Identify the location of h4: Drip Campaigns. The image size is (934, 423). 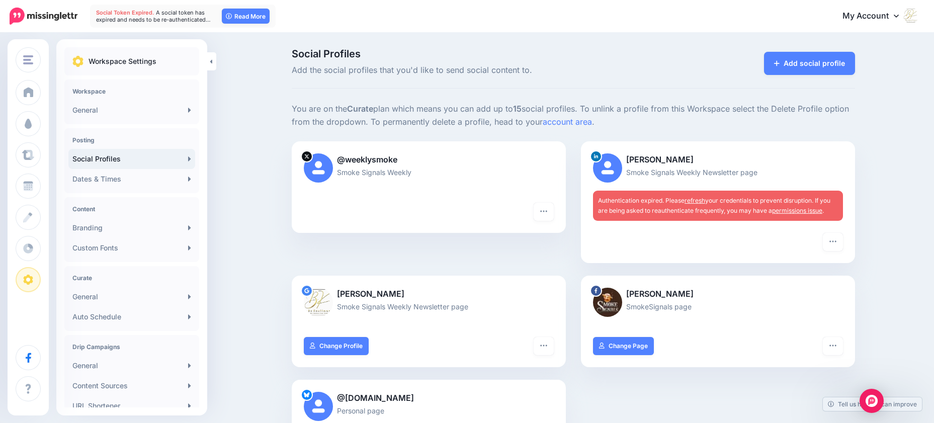
(132, 346).